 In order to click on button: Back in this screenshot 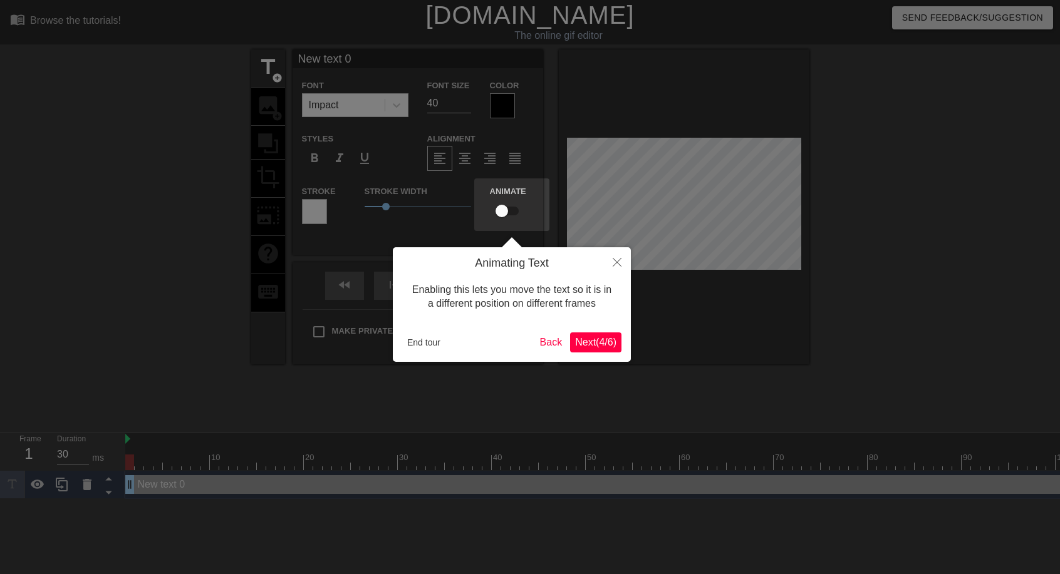, I will do `click(551, 343)`.